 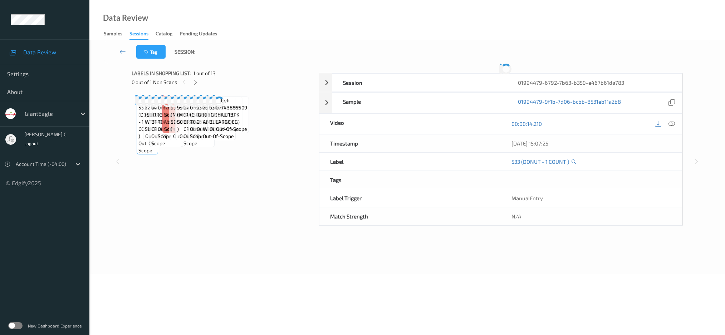 What do you see at coordinates (410, 162) in the screenshot?
I see `div: Label` at bounding box center [410, 162].